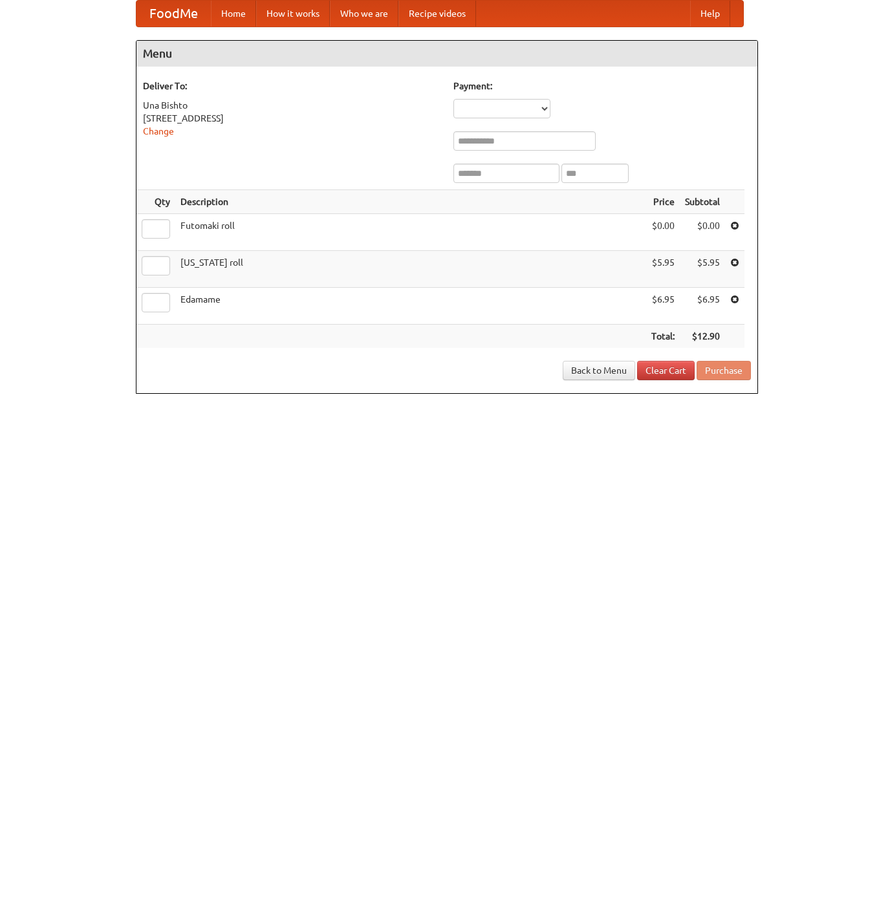 The width and height of the screenshot is (879, 915). I want to click on a: Change, so click(158, 131).